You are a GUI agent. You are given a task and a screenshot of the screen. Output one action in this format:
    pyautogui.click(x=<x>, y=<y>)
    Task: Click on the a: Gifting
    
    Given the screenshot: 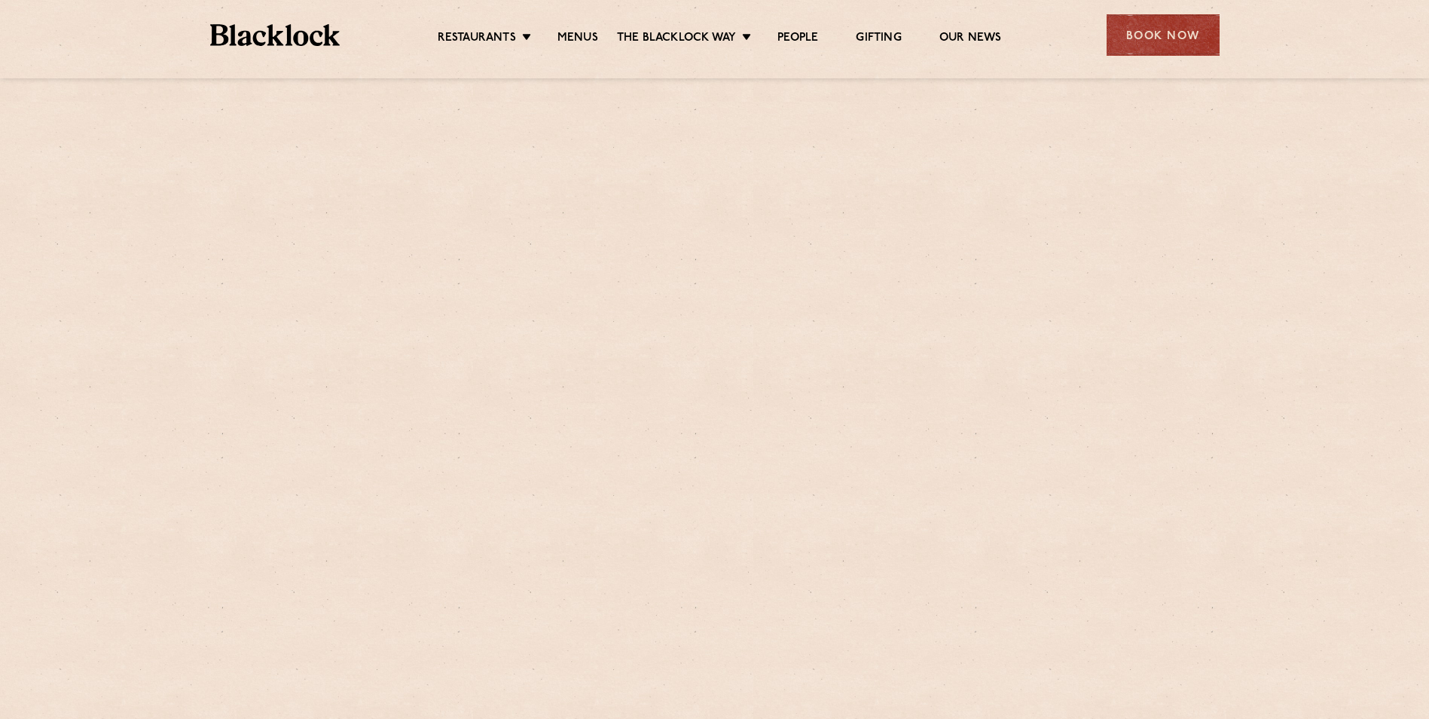 What is the action you would take?
    pyautogui.click(x=878, y=39)
    